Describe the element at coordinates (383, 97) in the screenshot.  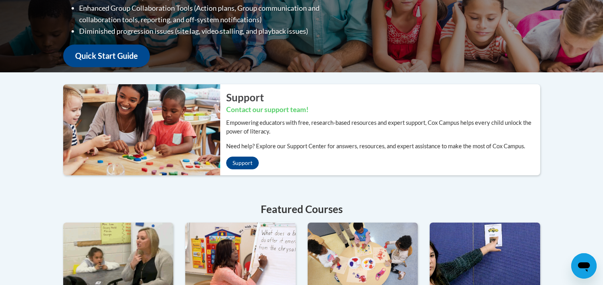
I see `h2: Support` at that location.